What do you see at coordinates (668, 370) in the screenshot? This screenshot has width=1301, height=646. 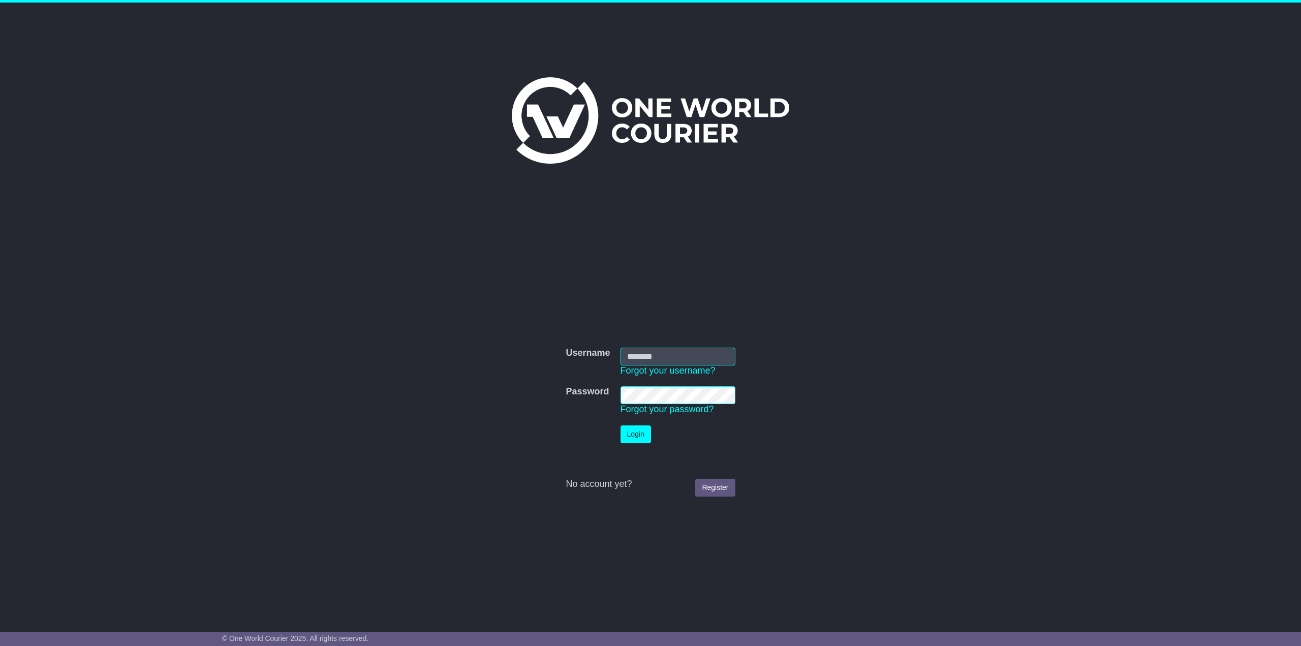 I see `a: Forgot your username?` at bounding box center [668, 370].